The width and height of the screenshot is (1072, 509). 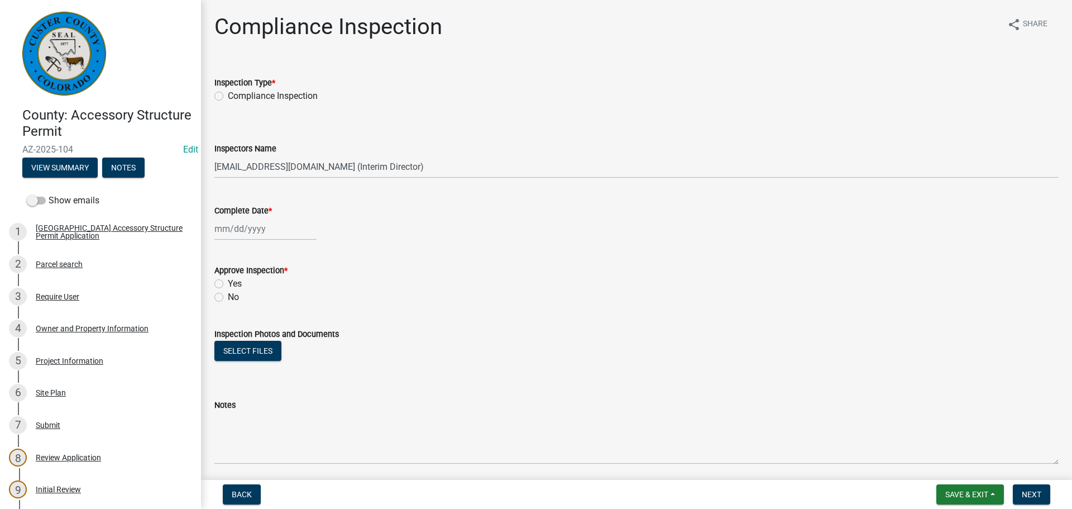 I want to click on div: 2, so click(x=18, y=264).